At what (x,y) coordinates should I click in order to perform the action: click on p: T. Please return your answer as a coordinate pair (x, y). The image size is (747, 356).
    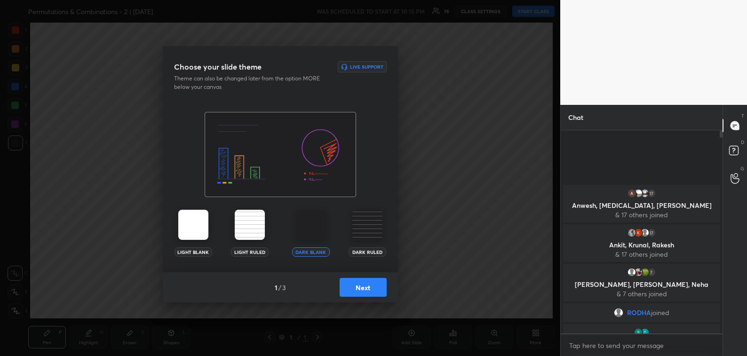
    Looking at the image, I should click on (742, 116).